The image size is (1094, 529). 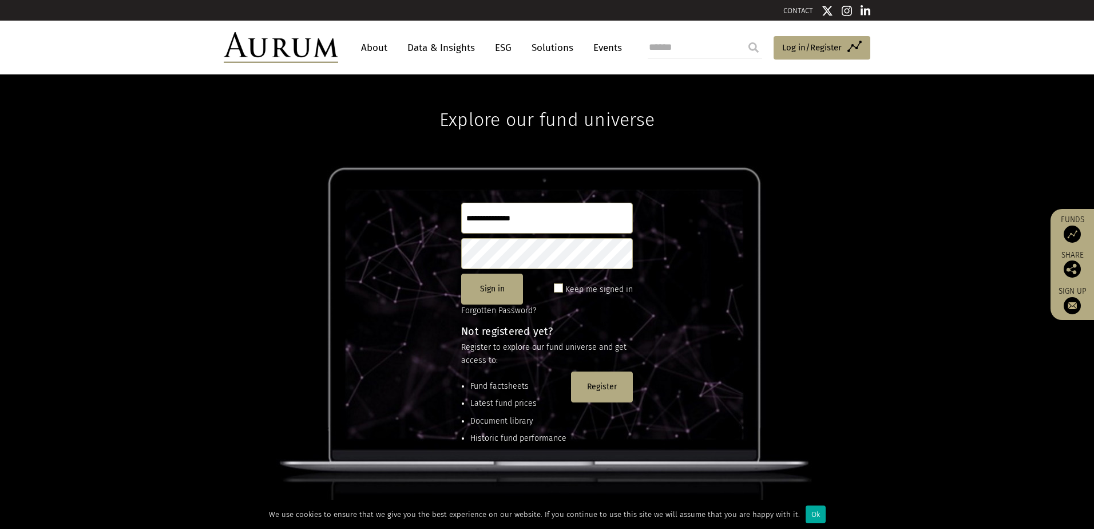 What do you see at coordinates (602, 387) in the screenshot?
I see `button: Register` at bounding box center [602, 387].